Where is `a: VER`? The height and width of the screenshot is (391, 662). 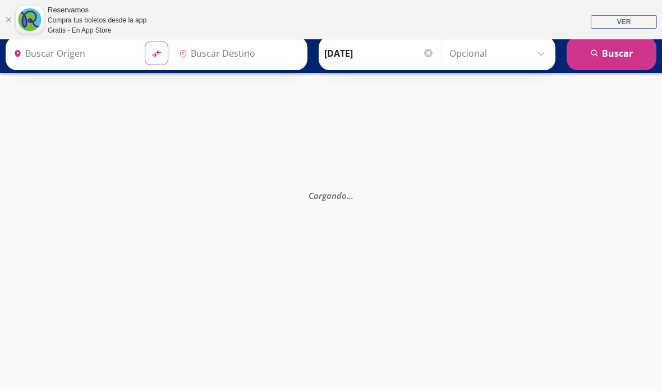 a: VER is located at coordinates (624, 22).